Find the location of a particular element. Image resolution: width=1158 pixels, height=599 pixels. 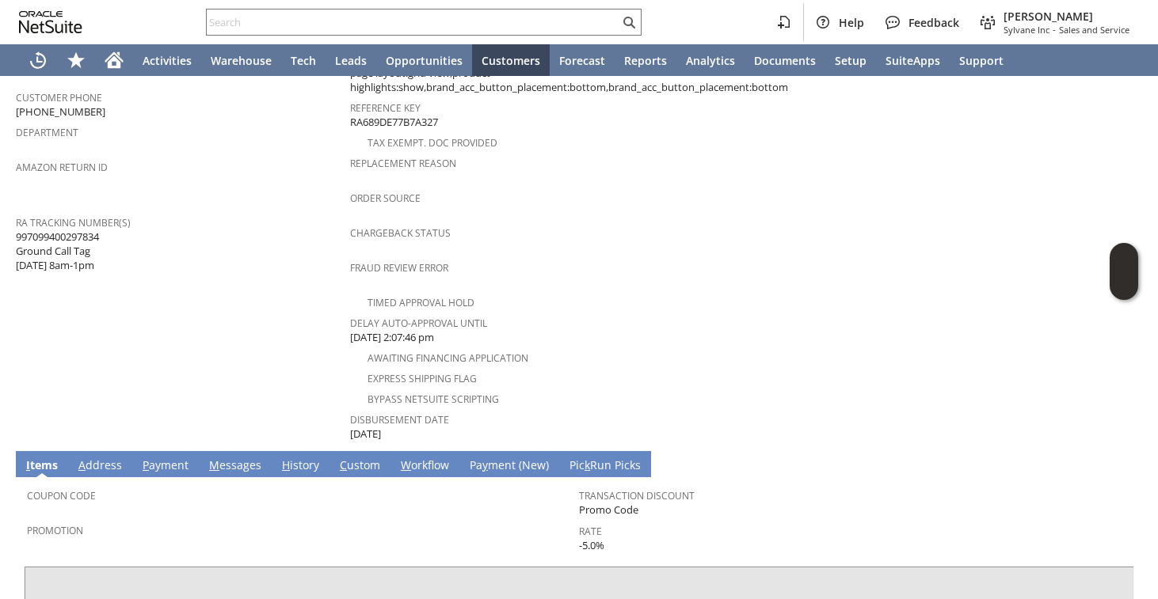

a: Analytics is located at coordinates (710, 60).